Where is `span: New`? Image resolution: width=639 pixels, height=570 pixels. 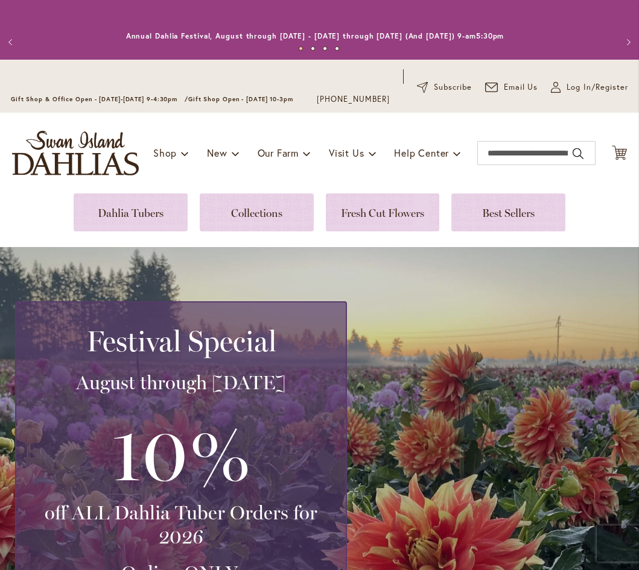
span: New is located at coordinates (216, 153).